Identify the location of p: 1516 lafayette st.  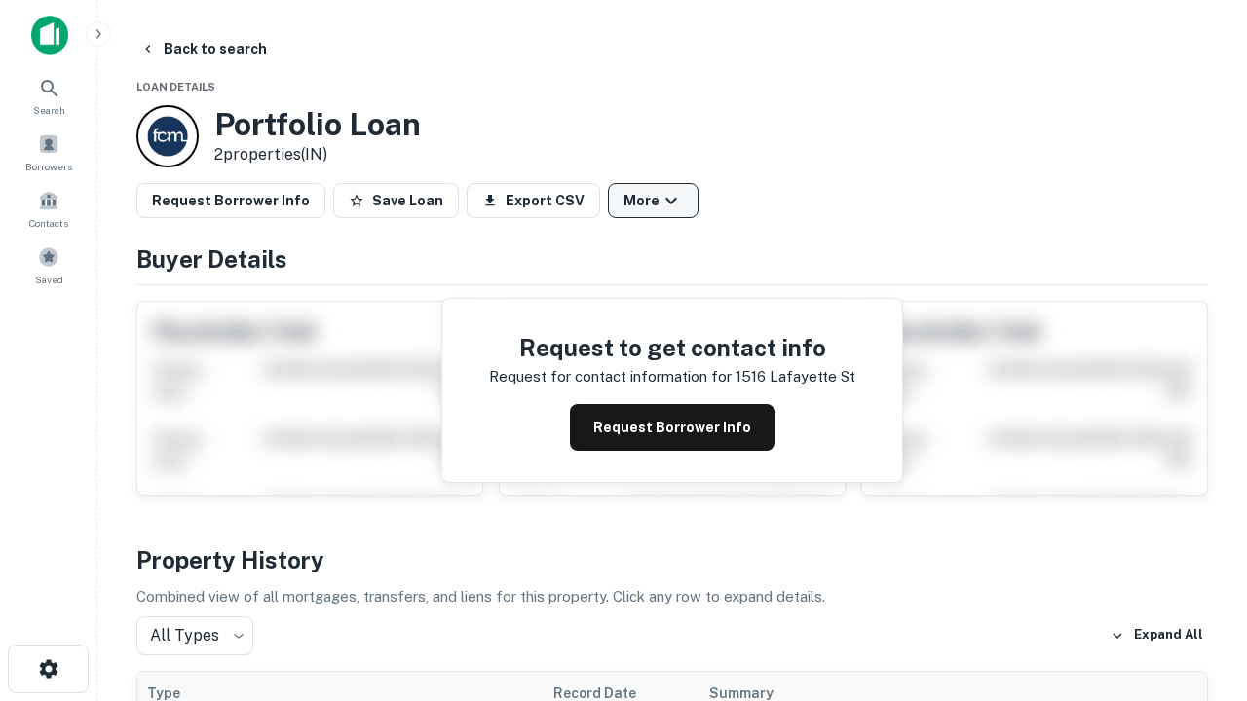
(795, 377).